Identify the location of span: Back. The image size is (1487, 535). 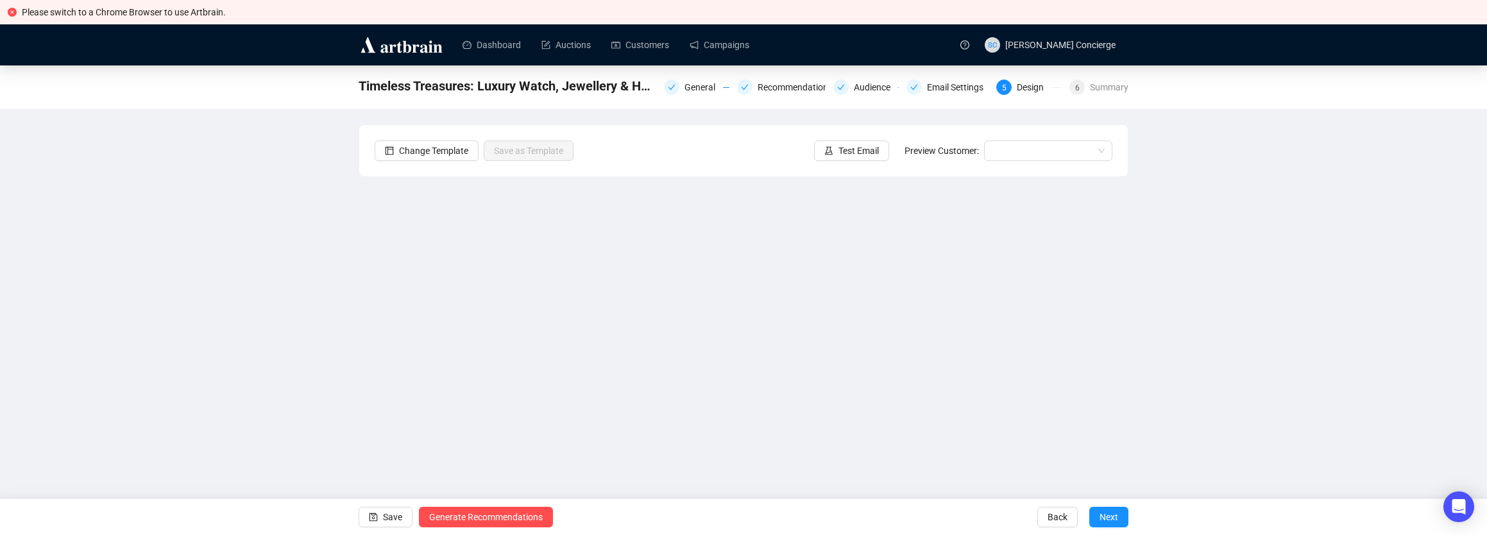
(1057, 517).